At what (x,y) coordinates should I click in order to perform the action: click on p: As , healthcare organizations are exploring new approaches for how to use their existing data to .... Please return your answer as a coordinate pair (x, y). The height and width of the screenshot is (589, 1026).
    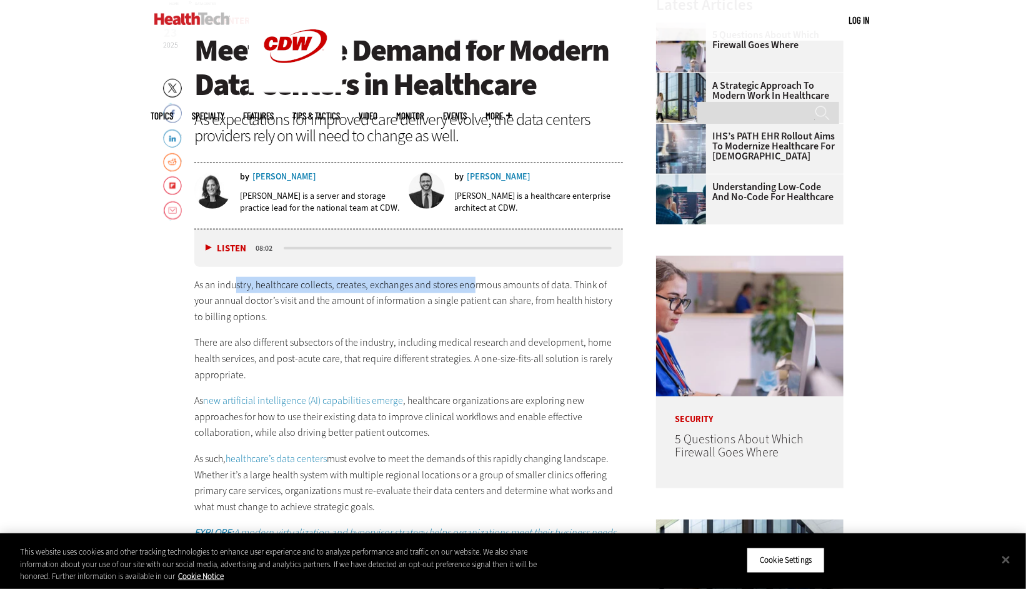
    Looking at the image, I should click on (409, 416).